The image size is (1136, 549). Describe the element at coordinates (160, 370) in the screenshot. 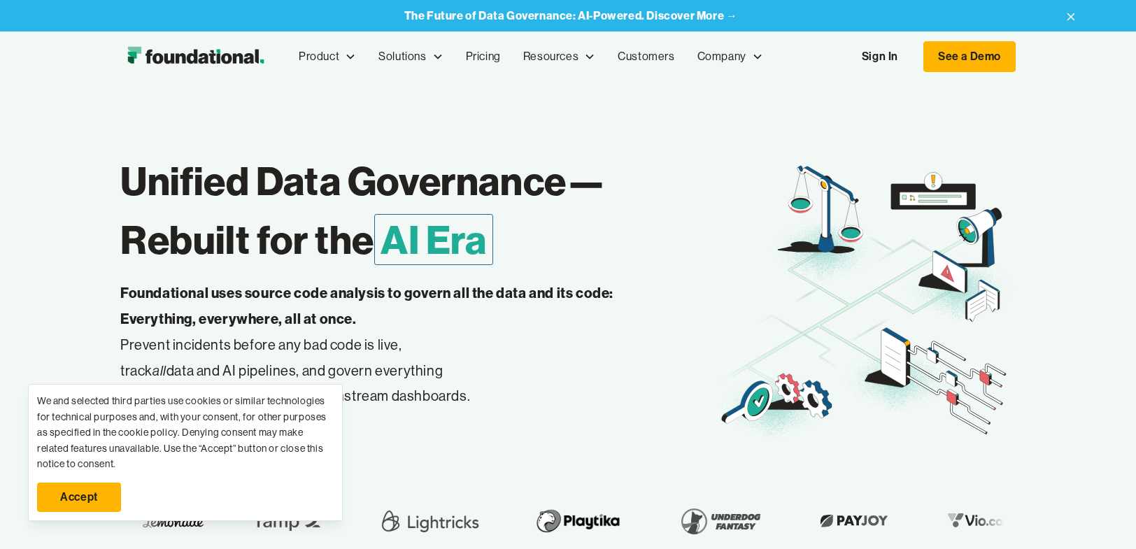

I see `em: all` at that location.